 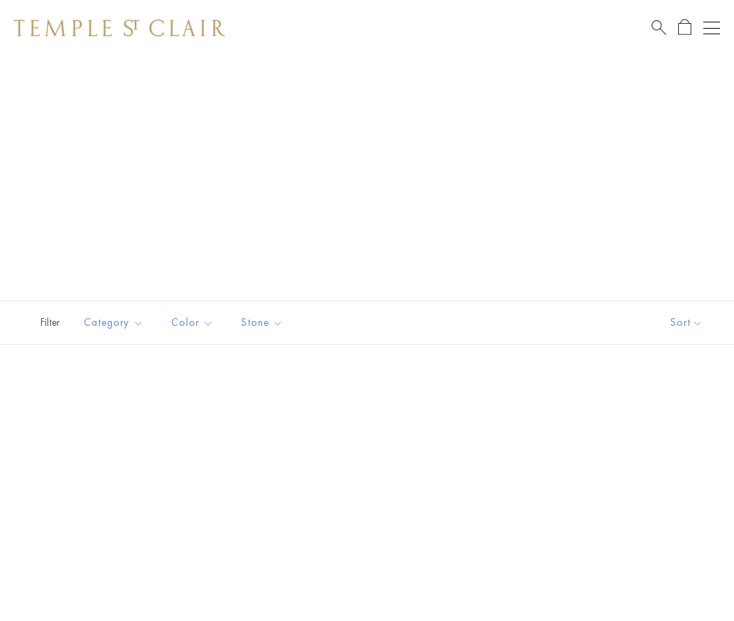 What do you see at coordinates (262, 322) in the screenshot?
I see `button: Stone` at bounding box center [262, 322].